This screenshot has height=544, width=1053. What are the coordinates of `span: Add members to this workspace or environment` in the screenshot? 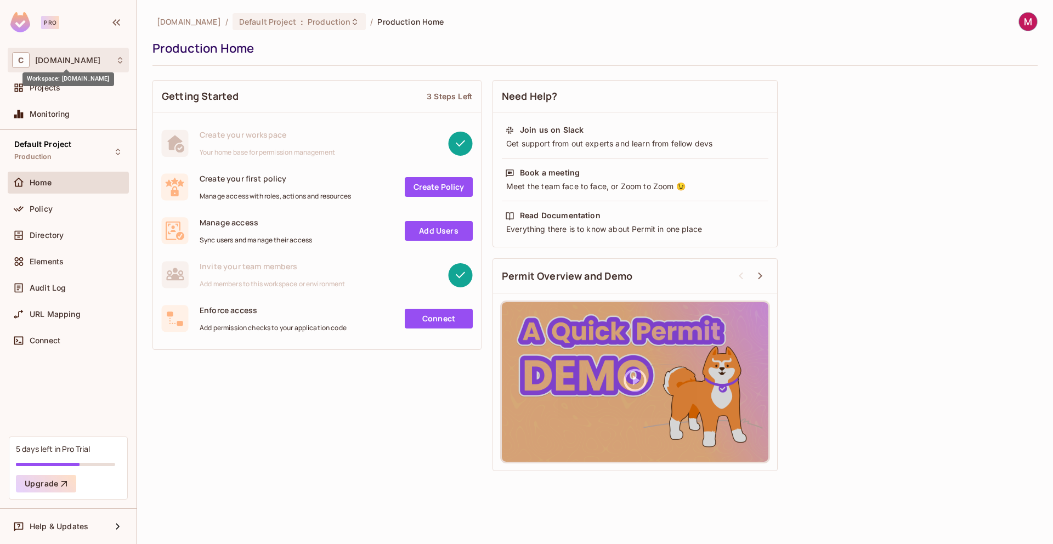 It's located at (273, 284).